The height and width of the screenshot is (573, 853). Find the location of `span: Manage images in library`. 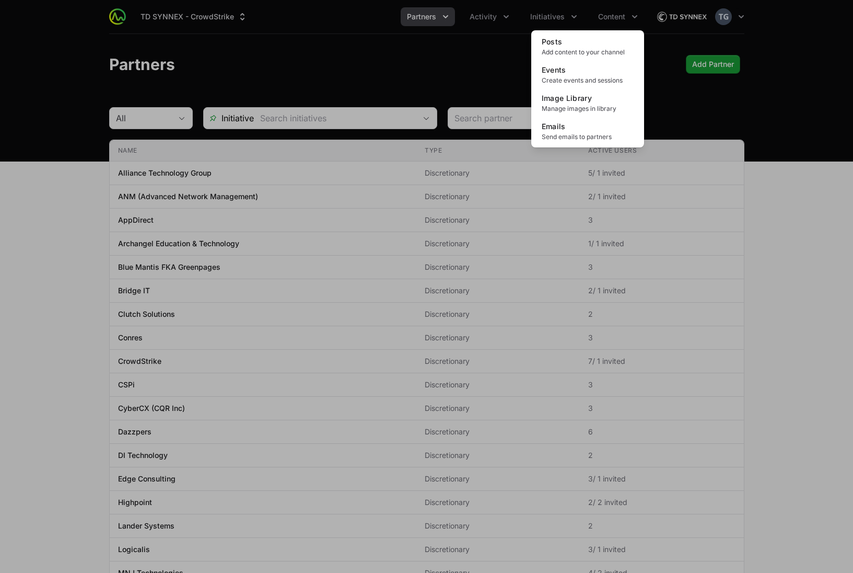

span: Manage images in library is located at coordinates (588, 109).